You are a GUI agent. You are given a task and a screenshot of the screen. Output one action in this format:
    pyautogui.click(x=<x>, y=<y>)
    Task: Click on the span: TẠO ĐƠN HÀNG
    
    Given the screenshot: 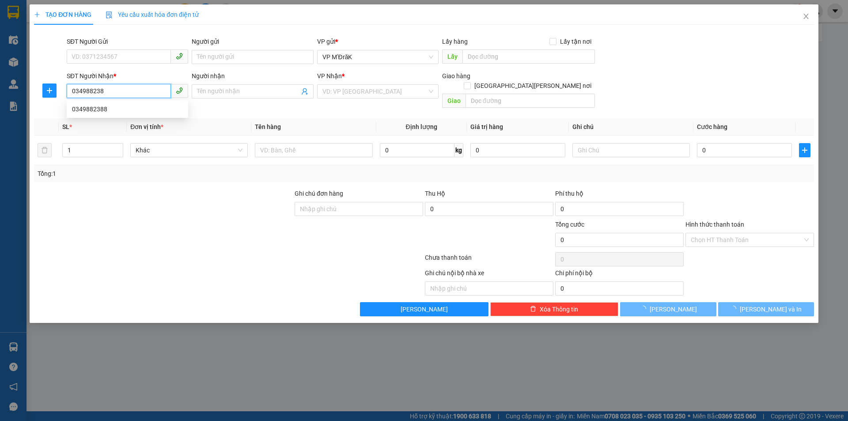 What is the action you would take?
    pyautogui.click(x=63, y=15)
    